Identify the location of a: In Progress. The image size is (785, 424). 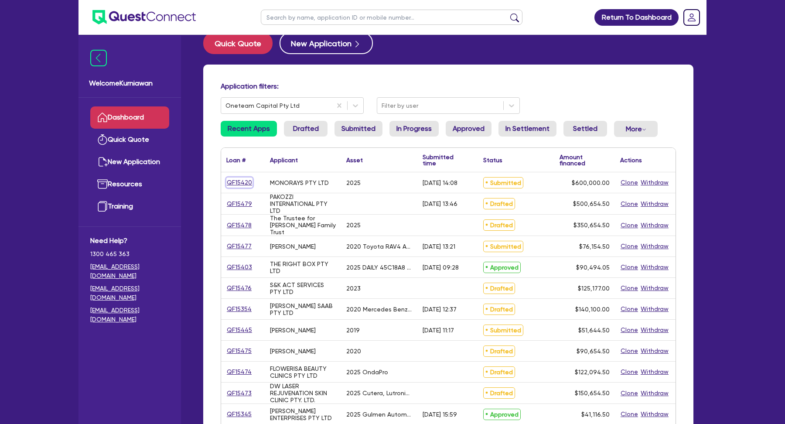
(414, 129).